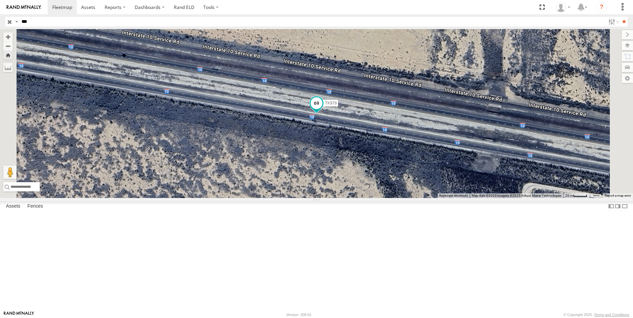 The height and width of the screenshot is (318, 633). I want to click on label: Assets, so click(13, 206).